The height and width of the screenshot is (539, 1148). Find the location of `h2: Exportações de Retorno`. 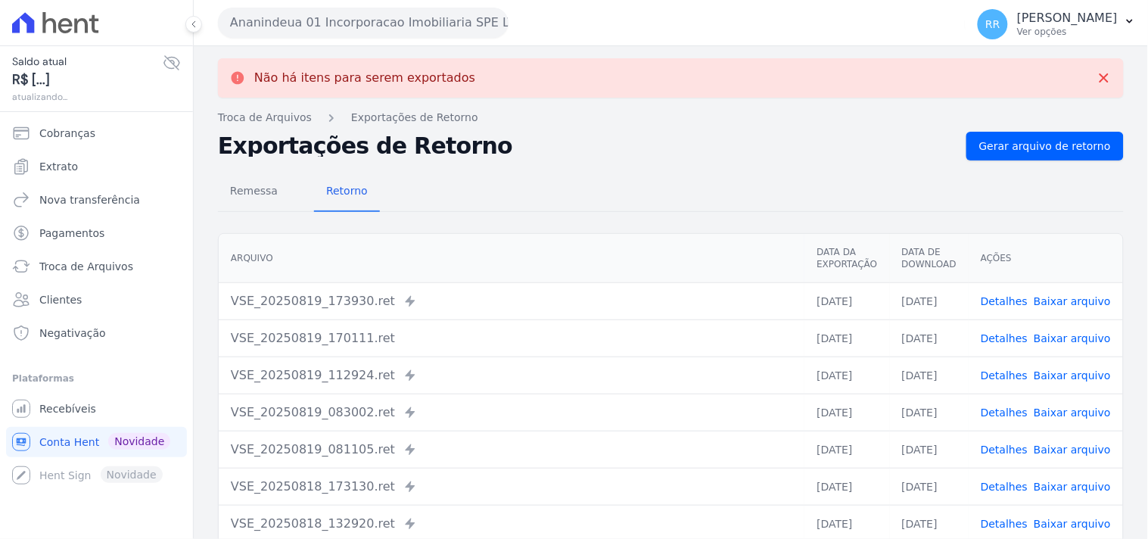

h2: Exportações de Retorno is located at coordinates (586, 146).